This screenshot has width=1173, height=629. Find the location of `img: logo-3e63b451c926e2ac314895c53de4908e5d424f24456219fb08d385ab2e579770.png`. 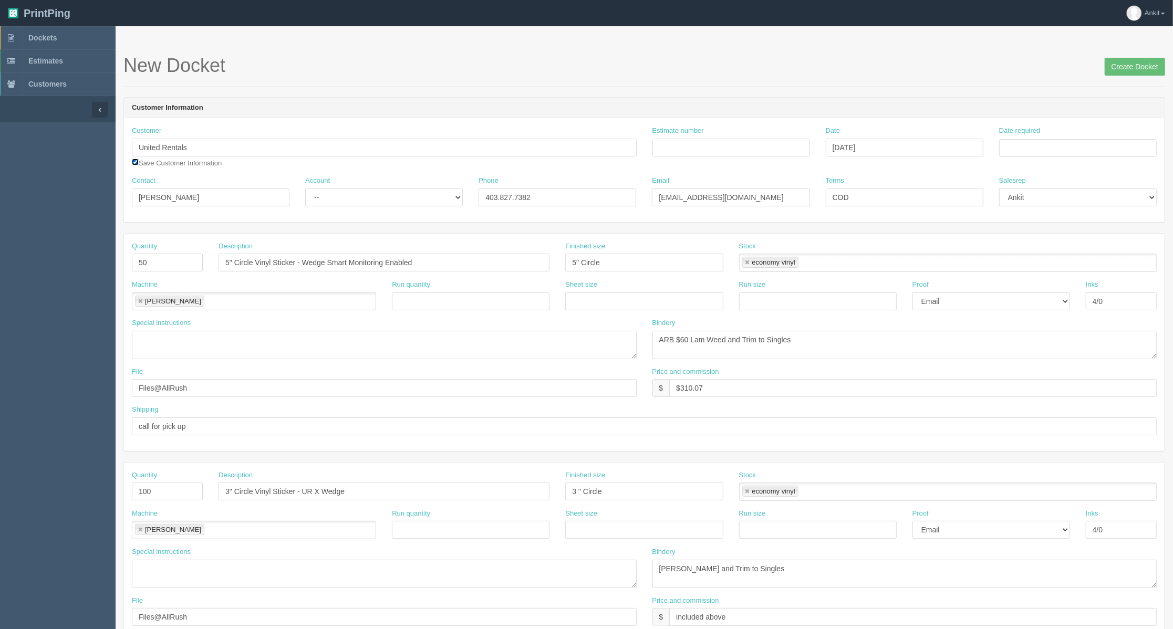

img: logo-3e63b451c926e2ac314895c53de4908e5d424f24456219fb08d385ab2e579770.png is located at coordinates (13, 13).